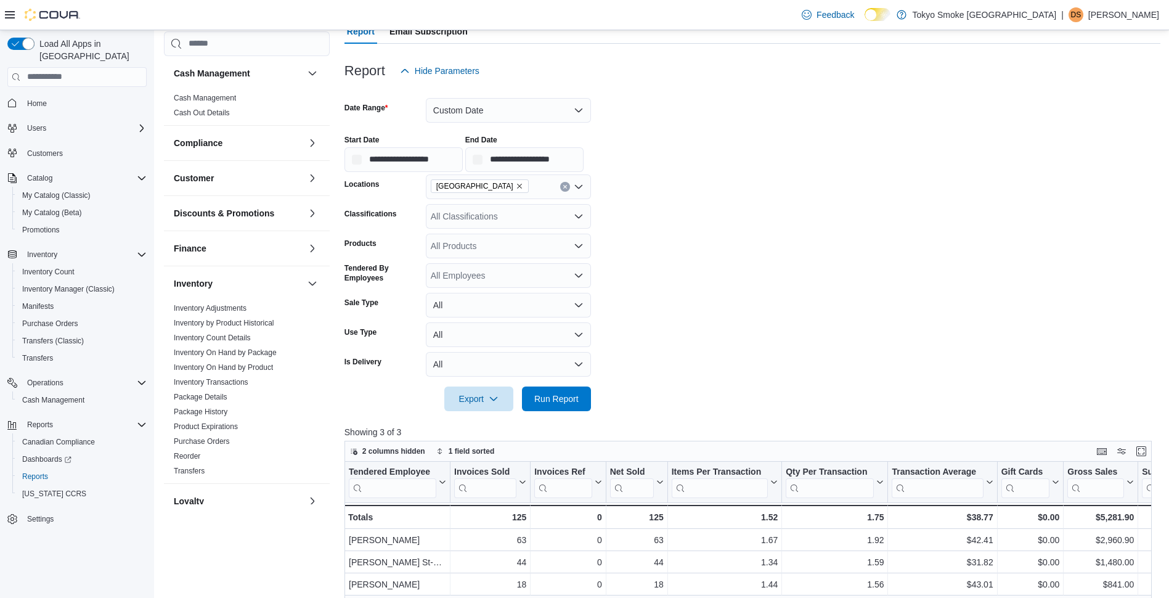  Describe the element at coordinates (1030, 481) in the screenshot. I see `button: Gift Cards` at that location.